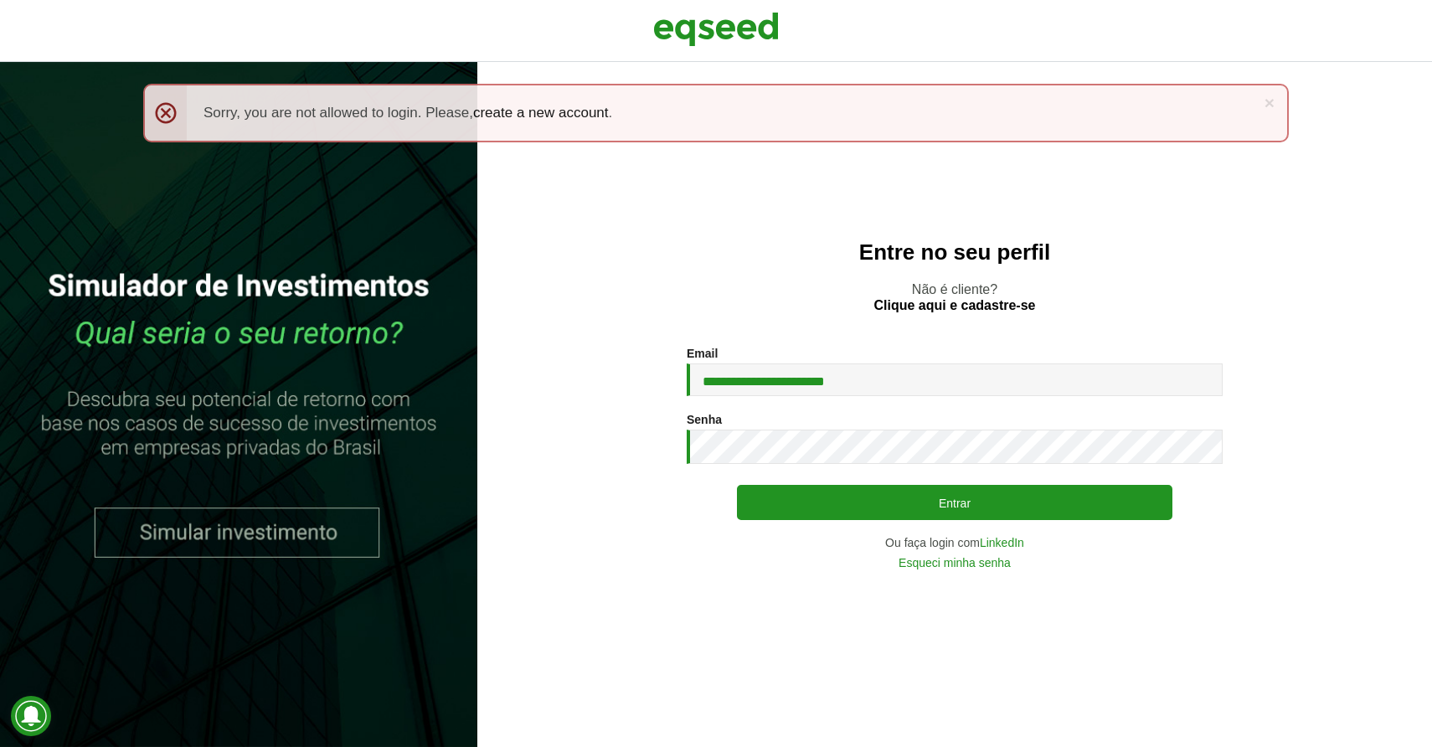 Image resolution: width=1432 pixels, height=747 pixels. What do you see at coordinates (702, 354) in the screenshot?
I see `label: Email` at bounding box center [702, 354].